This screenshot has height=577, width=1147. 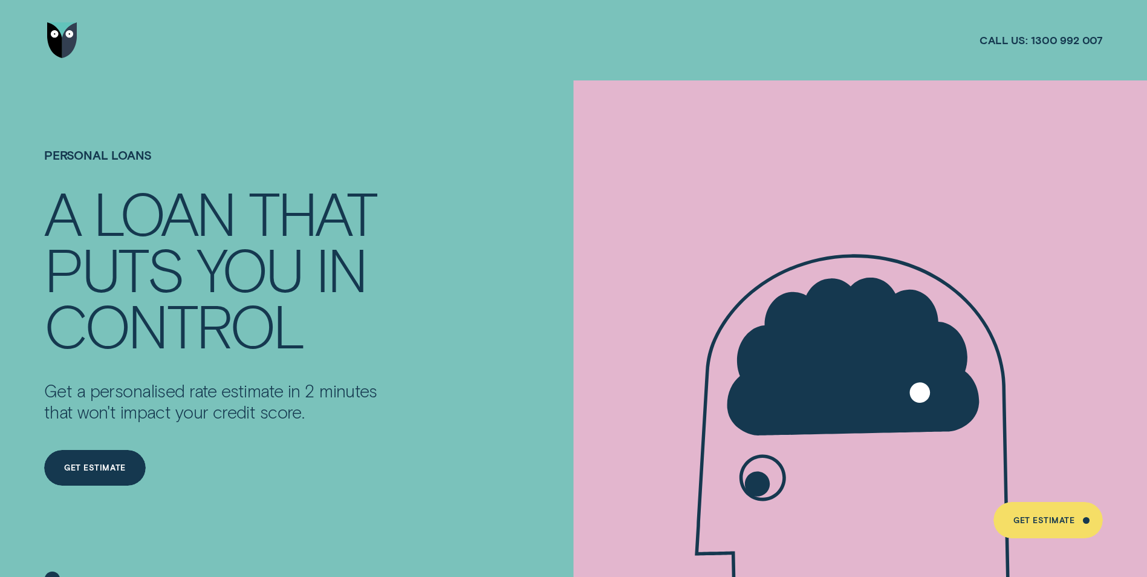 What do you see at coordinates (164, 212) in the screenshot?
I see `div: LOAN` at bounding box center [164, 212].